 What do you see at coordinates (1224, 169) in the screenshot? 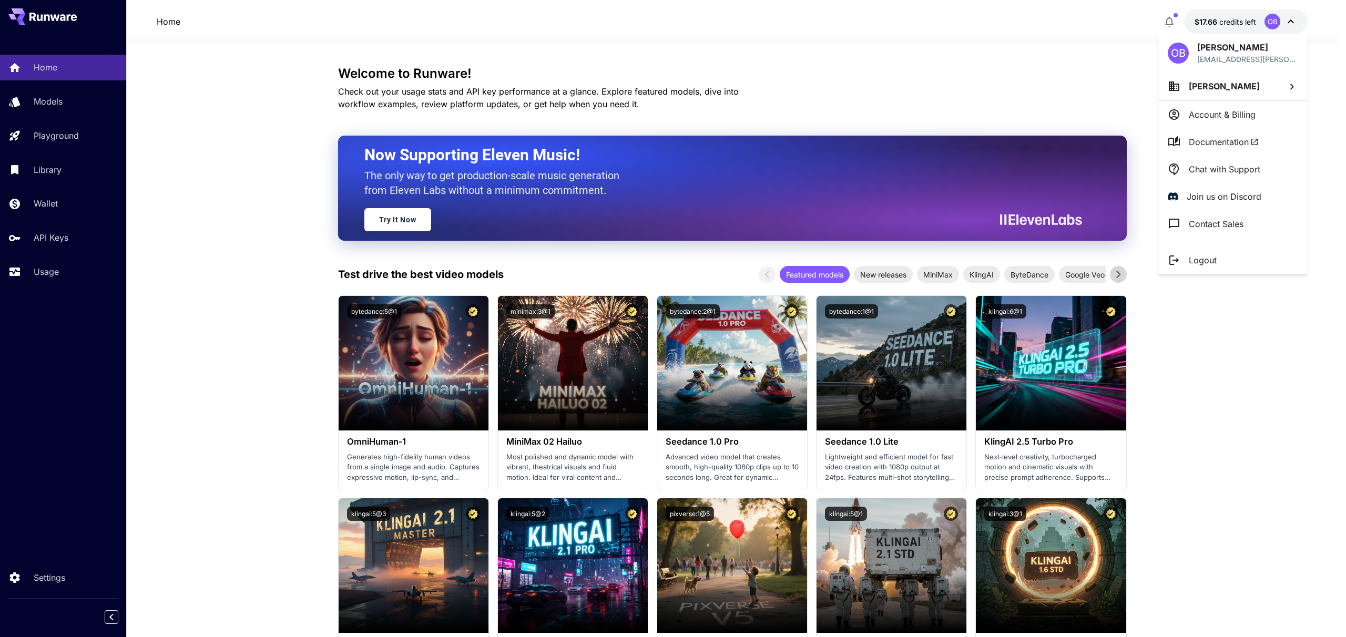
I see `p: Chat with Support` at bounding box center [1224, 169].